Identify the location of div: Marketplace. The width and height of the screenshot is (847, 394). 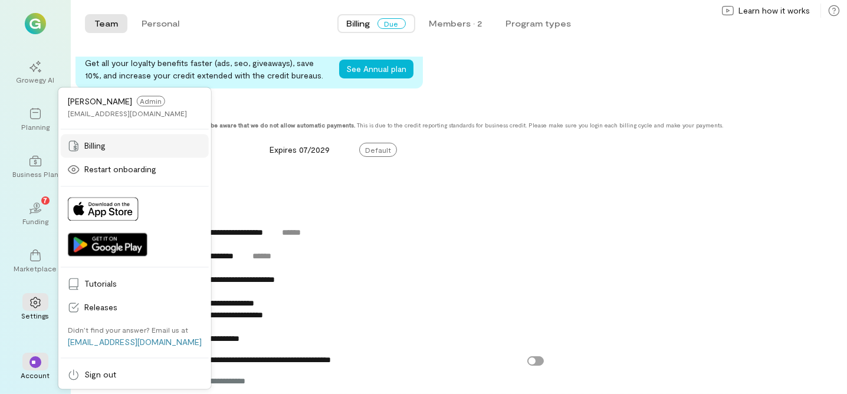
(35, 268).